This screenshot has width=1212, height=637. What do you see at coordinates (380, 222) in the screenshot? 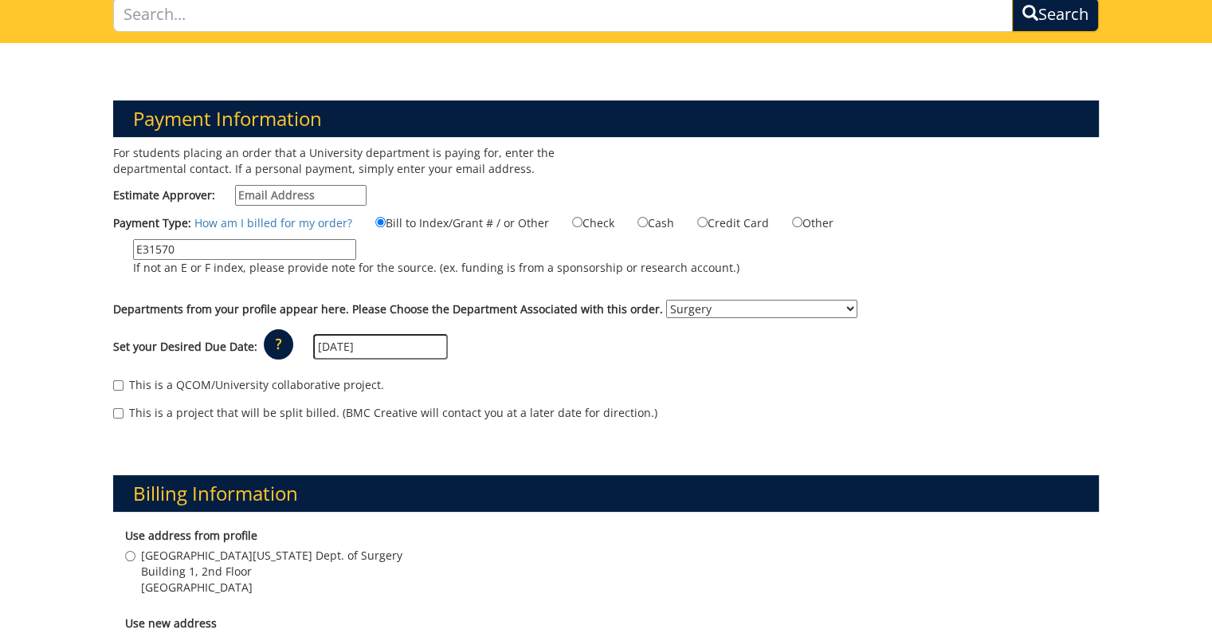
I see `input: Bill to Index/Grant # / or Other` at bounding box center [380, 222].